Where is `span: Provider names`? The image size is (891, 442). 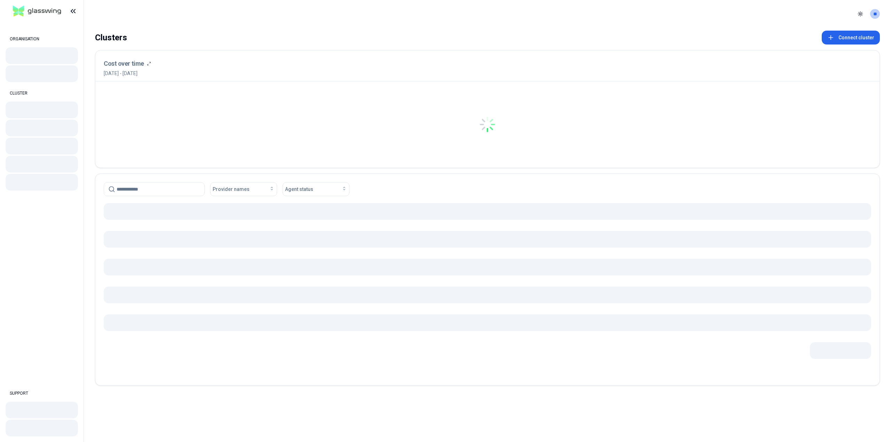 span: Provider names is located at coordinates (231, 189).